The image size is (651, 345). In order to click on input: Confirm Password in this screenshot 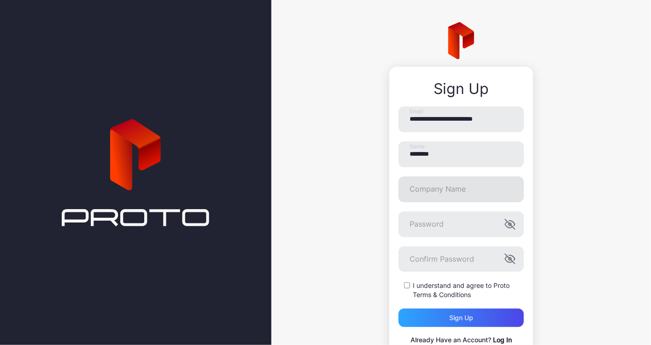, I will do `click(462, 260)`.